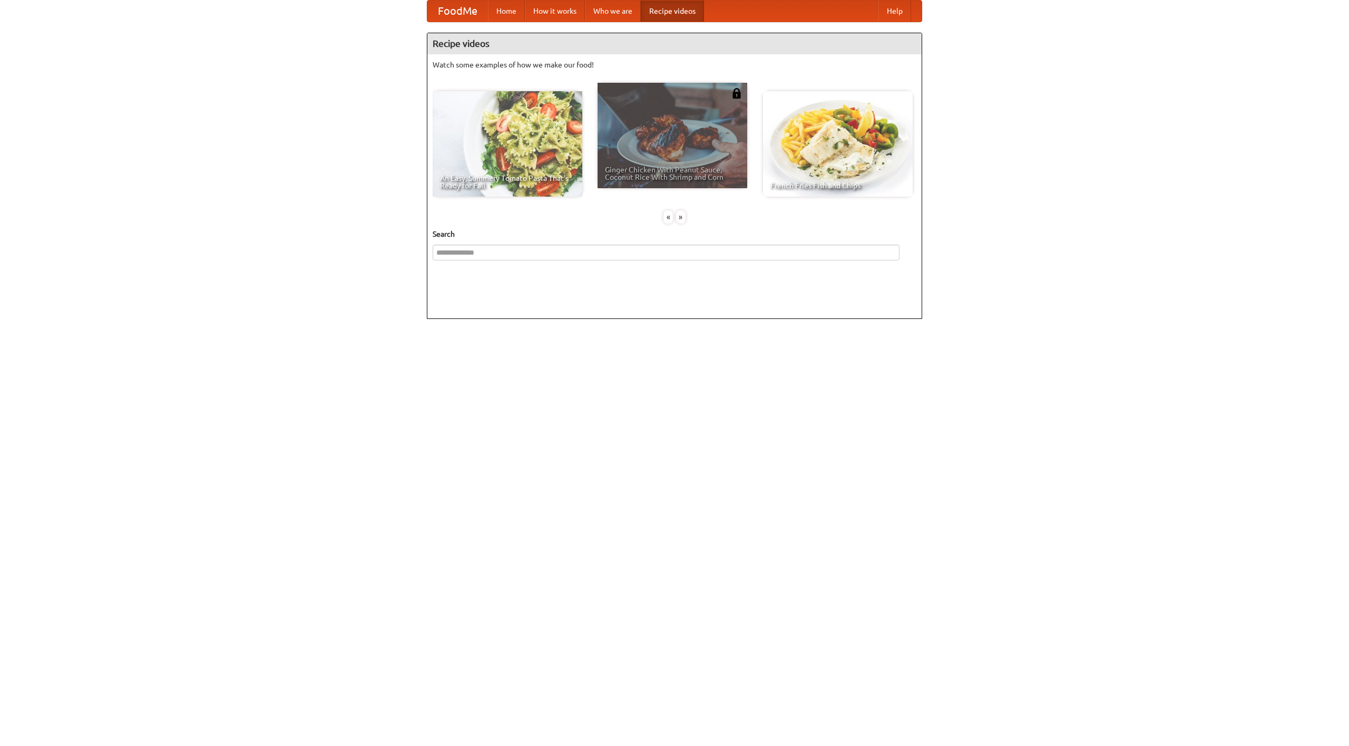  Describe the element at coordinates (508, 182) in the screenshot. I see `span: An Easy, Summery Tomato Pasta That's Ready for Fall` at that location.